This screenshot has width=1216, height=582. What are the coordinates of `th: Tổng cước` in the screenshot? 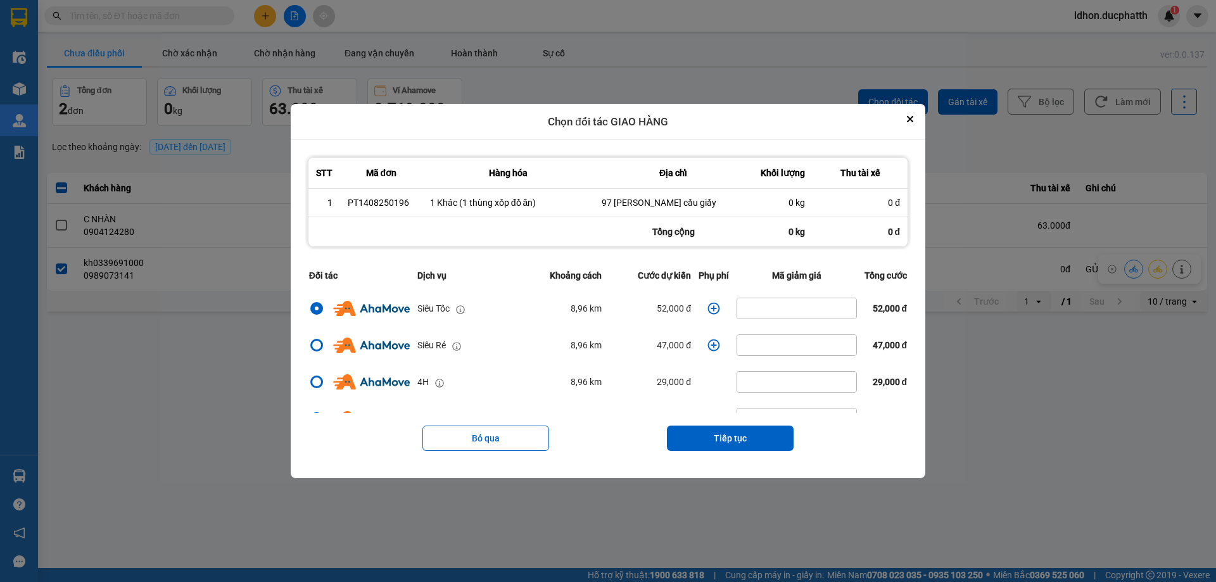 It's located at (885, 276).